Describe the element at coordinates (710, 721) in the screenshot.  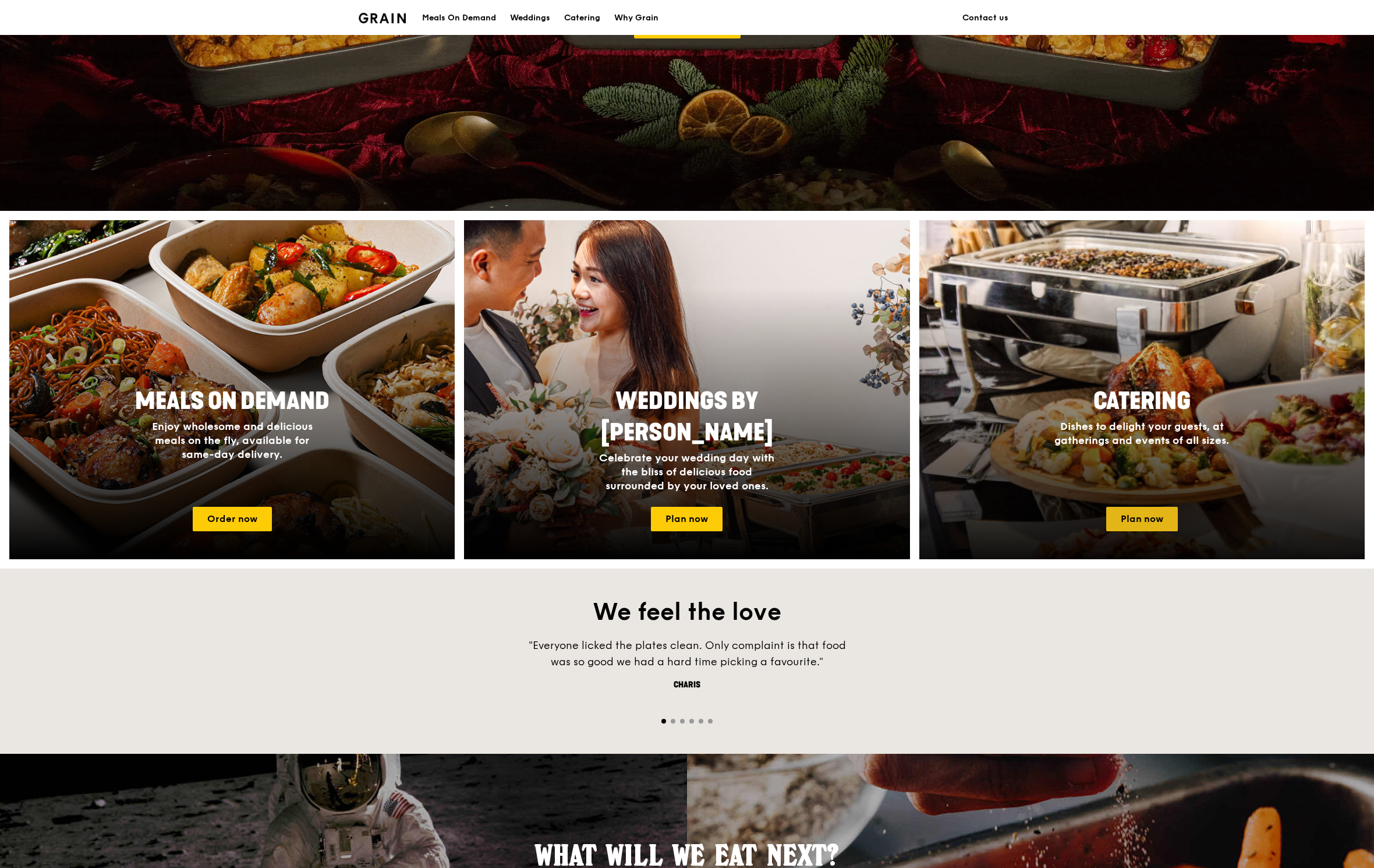
I see `span: Go to slide 6` at that location.